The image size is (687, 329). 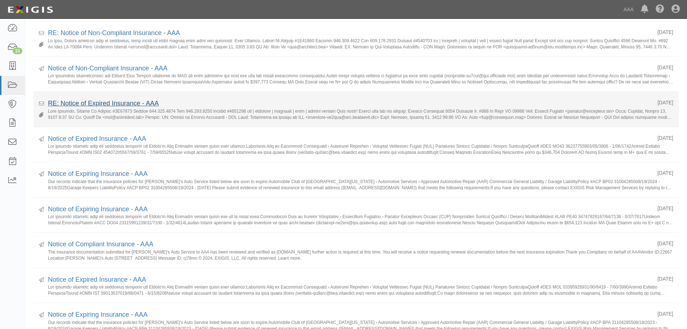 What do you see at coordinates (660, 9) in the screenshot?
I see `i: Help Center - Complianz` at bounding box center [660, 9].